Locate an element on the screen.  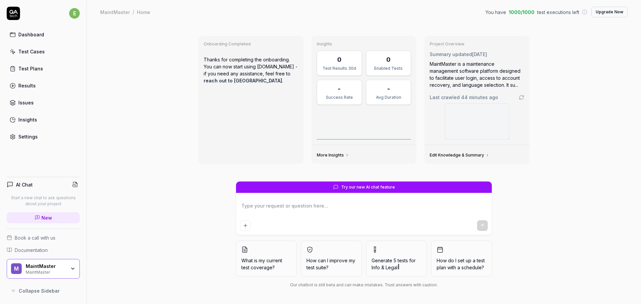
div: Test Cases is located at coordinates (31, 51).